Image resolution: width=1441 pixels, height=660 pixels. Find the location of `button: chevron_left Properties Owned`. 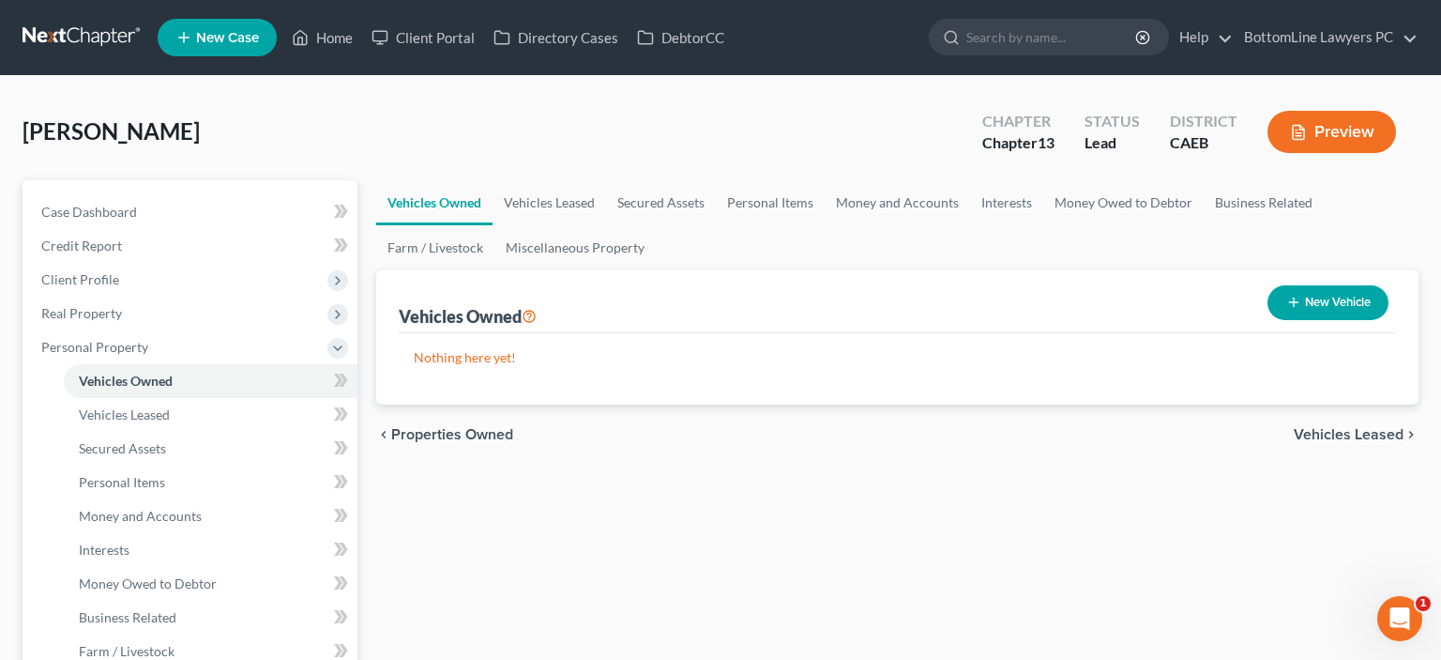

button: chevron_left Properties Owned is located at coordinates (445, 434).